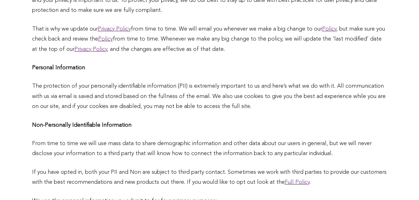  Describe the element at coordinates (59, 68) in the screenshot. I see `strong: Personal Information` at that location.